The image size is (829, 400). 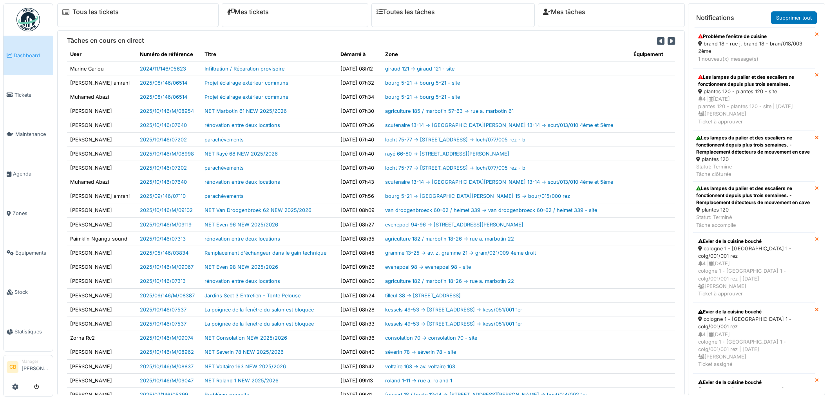 What do you see at coordinates (166, 225) in the screenshot?
I see `a: 2025/10/146/M/09119` at bounding box center [166, 225].